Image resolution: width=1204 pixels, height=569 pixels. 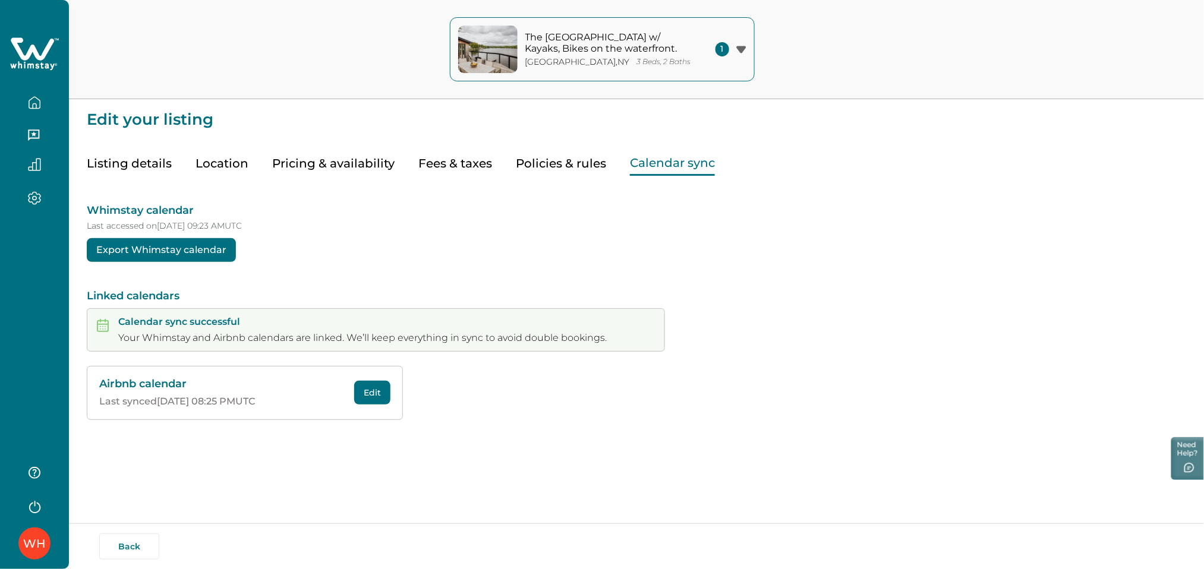 I want to click on button: Pricing & availability, so click(x=333, y=163).